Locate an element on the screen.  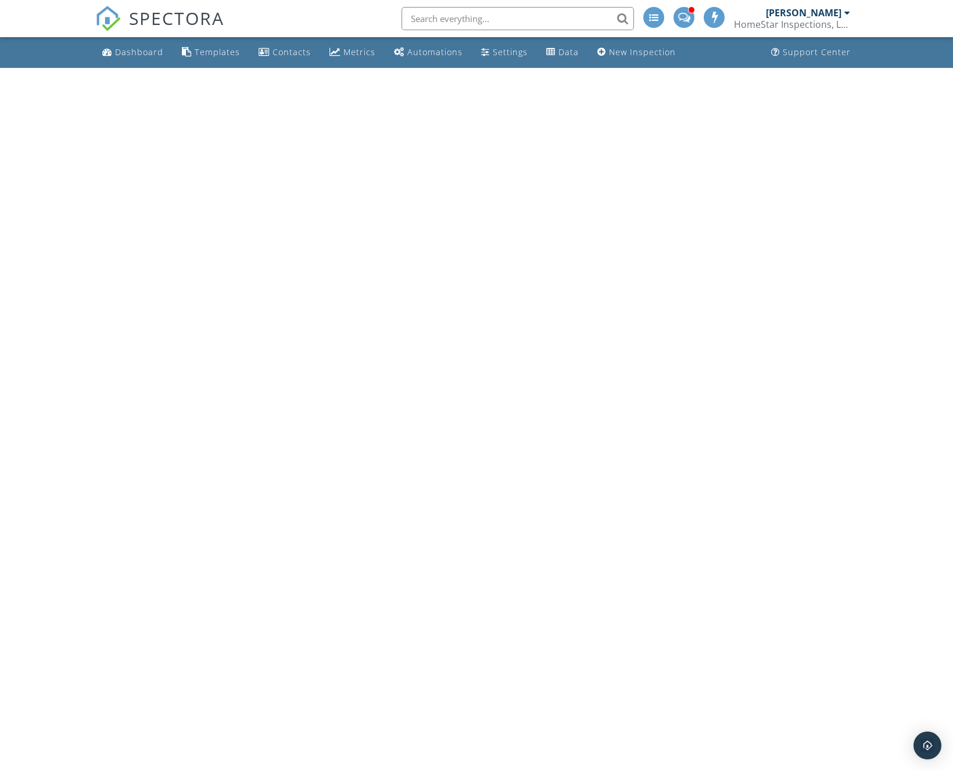
a: New Inspection is located at coordinates (636, 52).